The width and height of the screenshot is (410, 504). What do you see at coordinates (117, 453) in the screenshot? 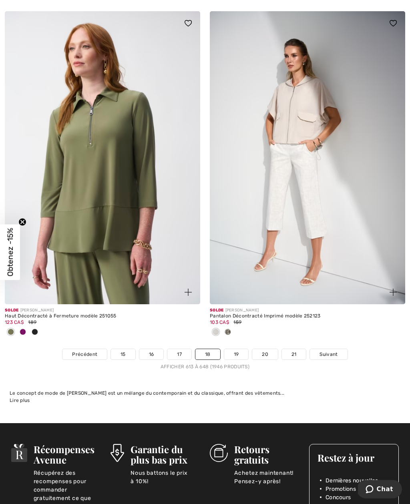
I see `img: Garantie du plus bas prix` at bounding box center [117, 453].